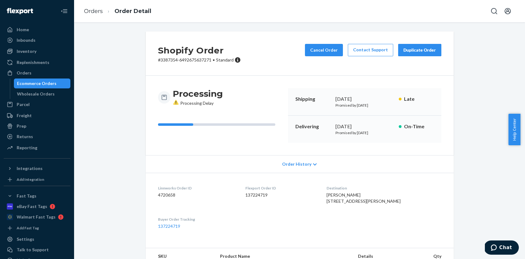  What do you see at coordinates (37, 115) in the screenshot?
I see `a: Freight` at bounding box center [37, 115].